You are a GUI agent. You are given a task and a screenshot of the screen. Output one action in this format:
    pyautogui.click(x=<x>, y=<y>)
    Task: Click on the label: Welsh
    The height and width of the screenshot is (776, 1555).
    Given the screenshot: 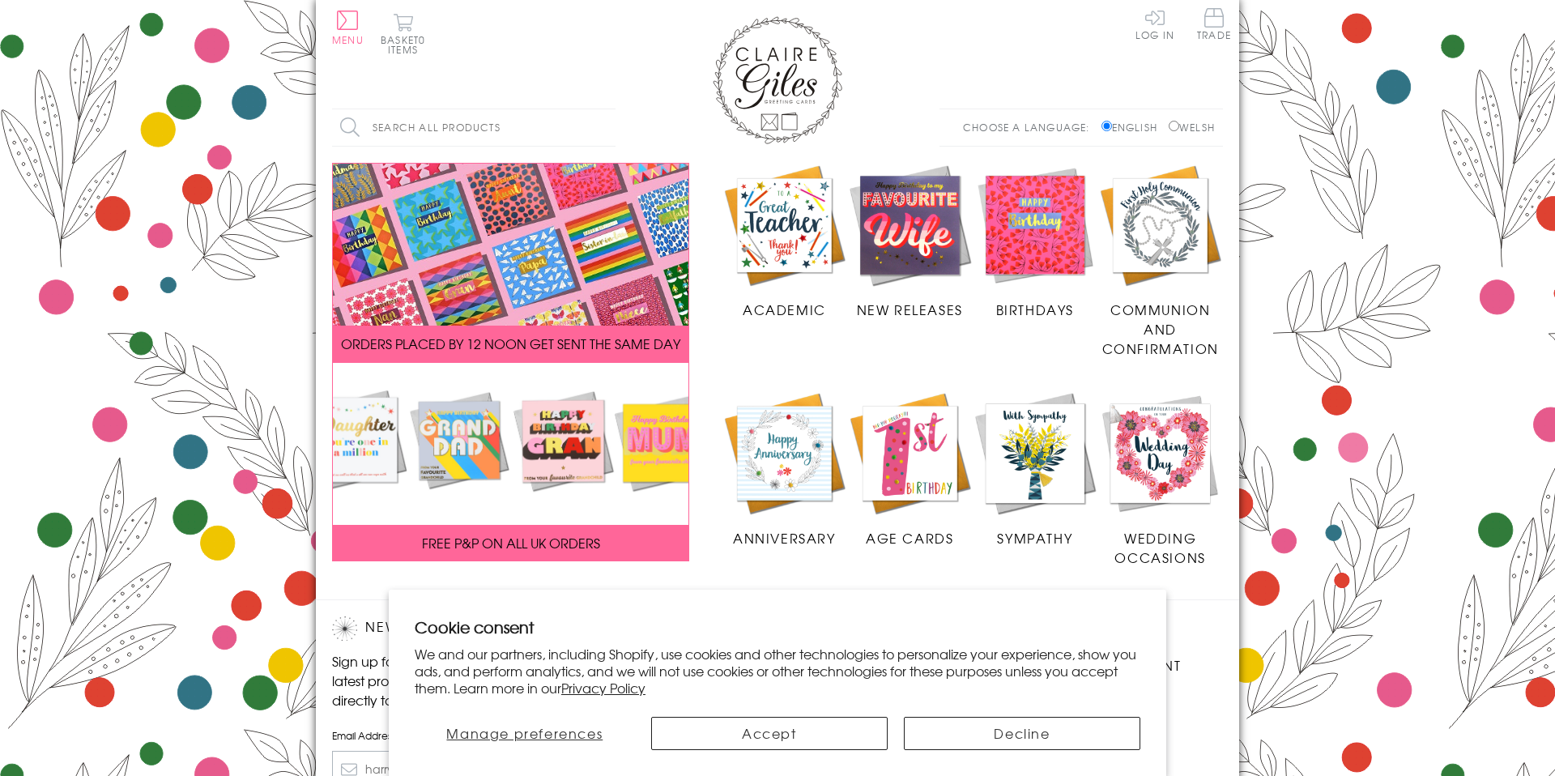 What is the action you would take?
    pyautogui.click(x=1191, y=127)
    